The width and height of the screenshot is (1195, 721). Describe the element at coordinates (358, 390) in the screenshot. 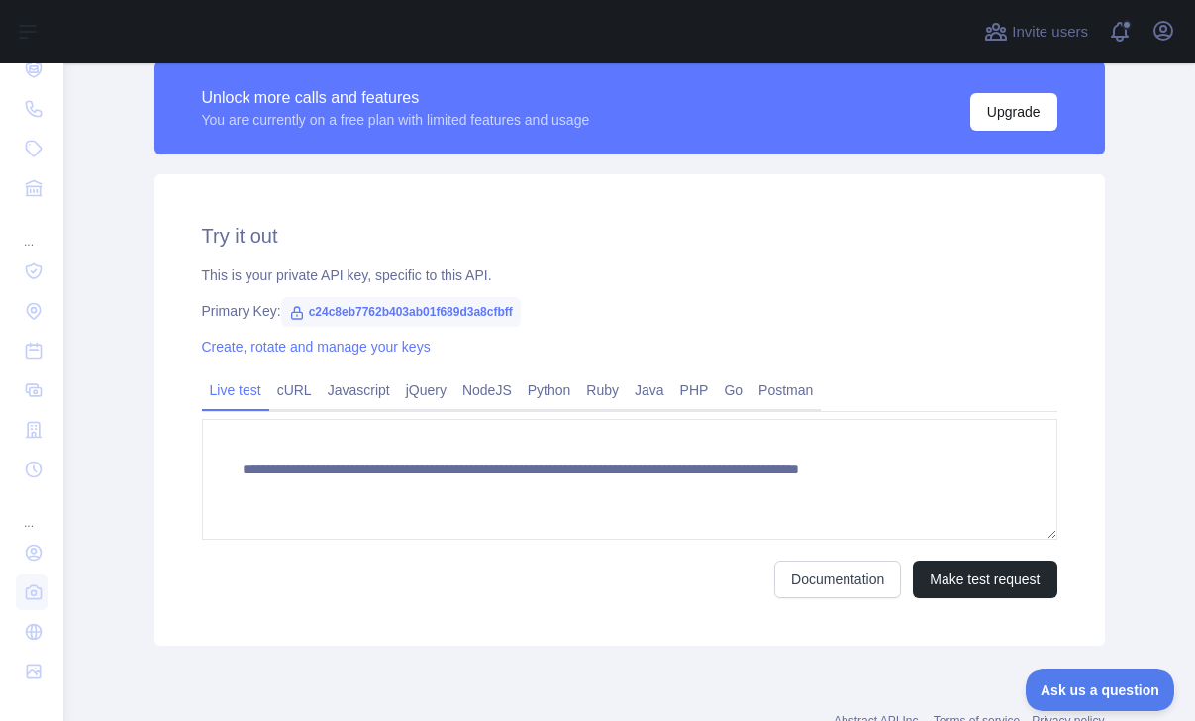

I see `a: Javascript` at that location.